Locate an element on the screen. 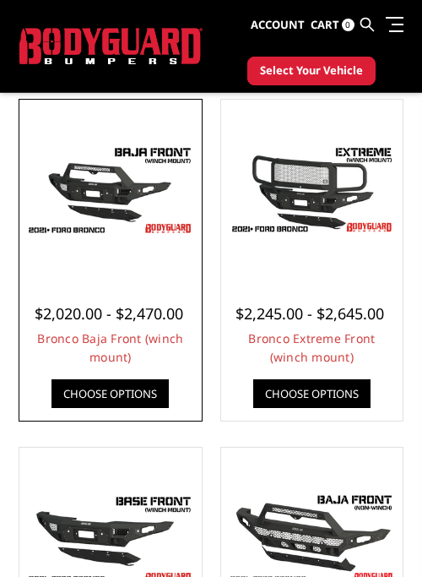  span: $2,245.00 - $2,645.00 is located at coordinates (310, 313).